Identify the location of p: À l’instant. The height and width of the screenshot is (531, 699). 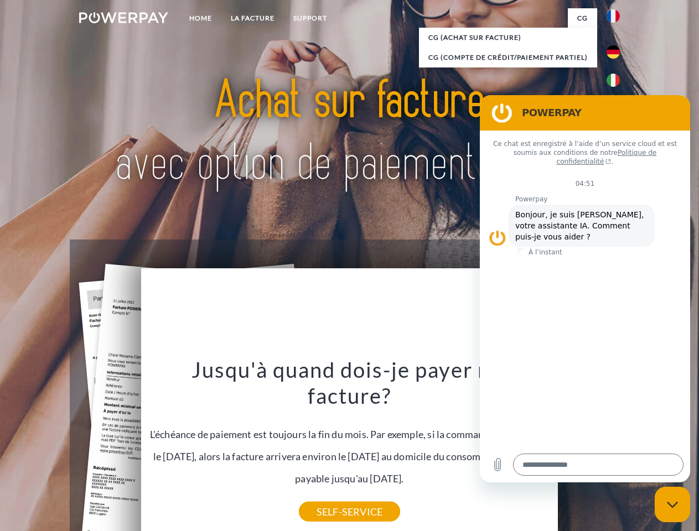
(65, 157).